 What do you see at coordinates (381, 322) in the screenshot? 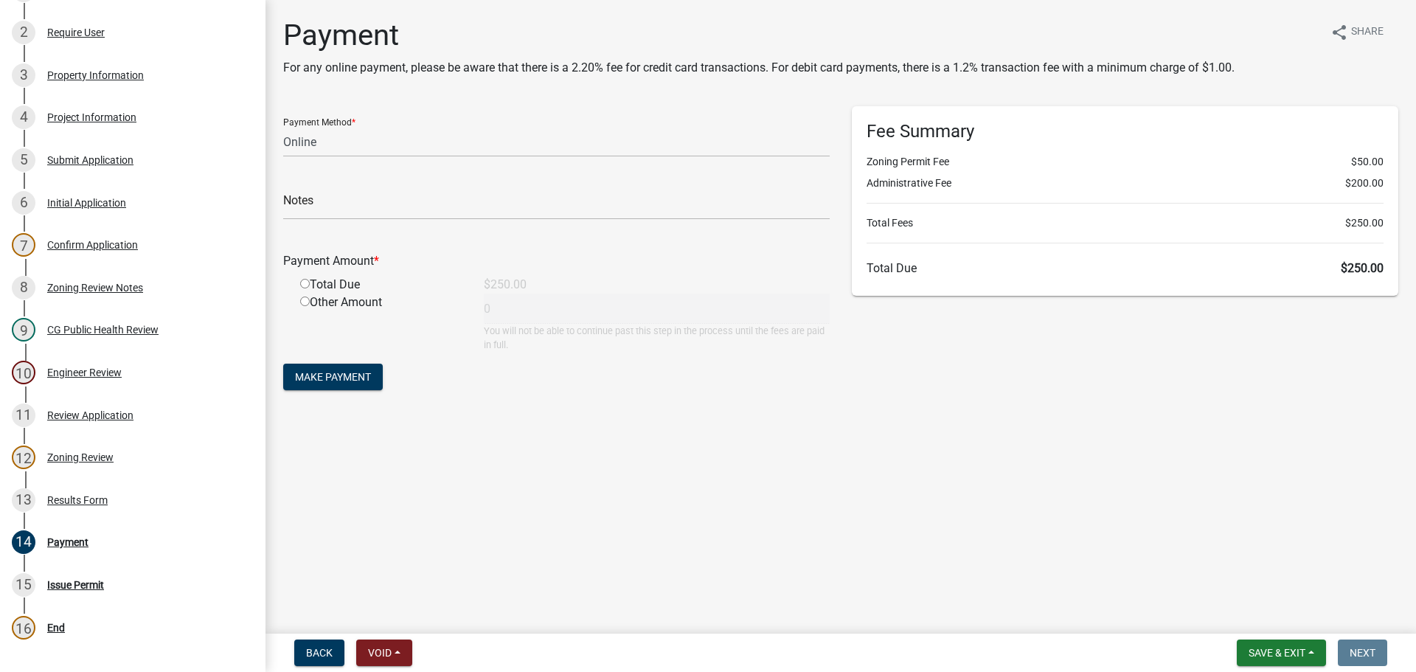
I see `div: Other Amount` at bounding box center [381, 322].